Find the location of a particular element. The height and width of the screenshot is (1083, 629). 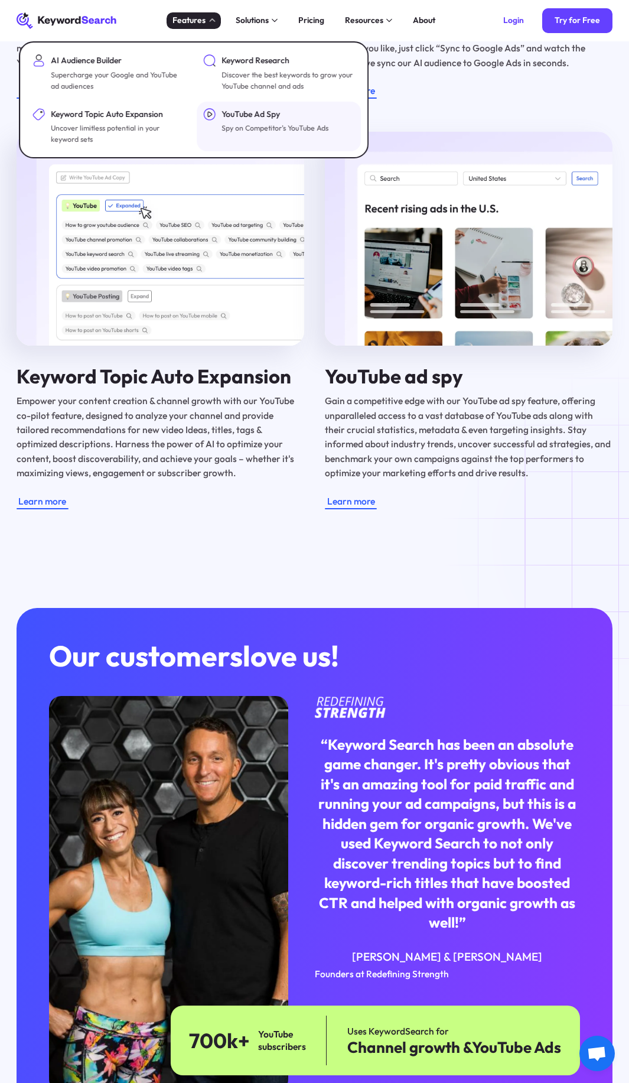

div: YouTube subscribers is located at coordinates (282, 1040).